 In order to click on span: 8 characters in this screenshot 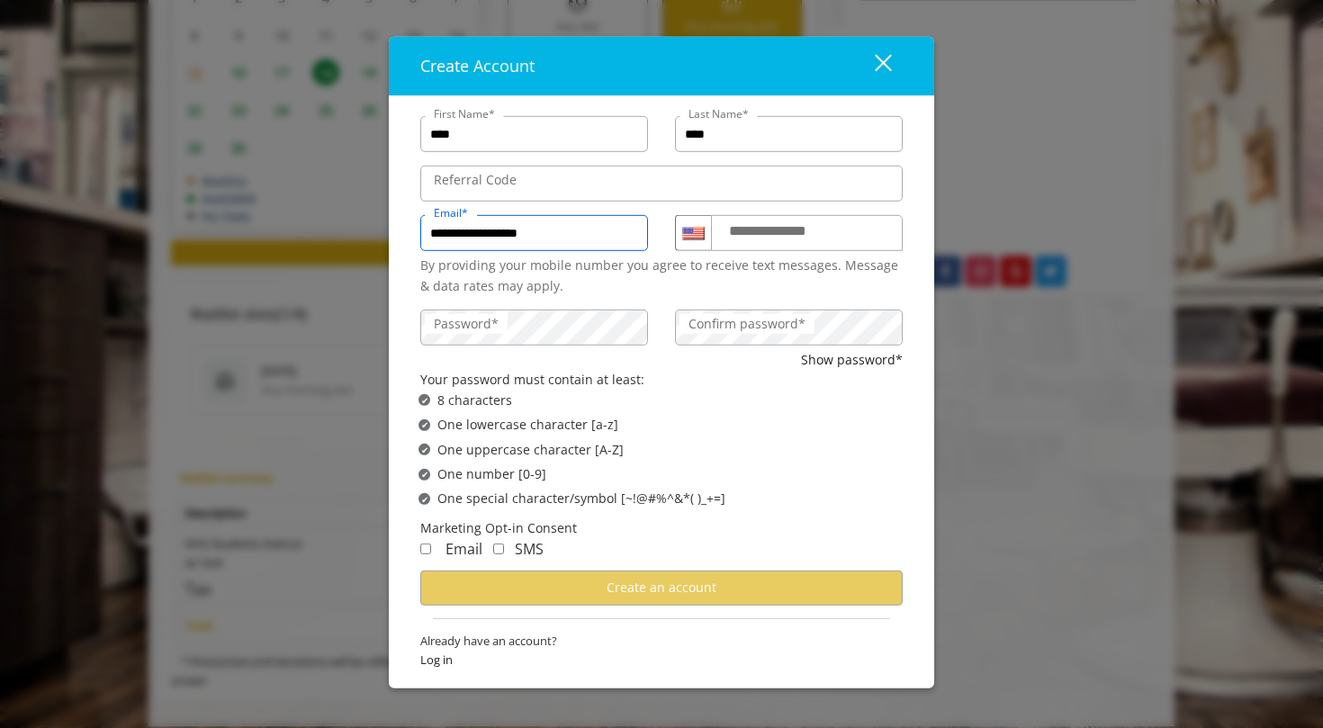, I will do `click(474, 401)`.